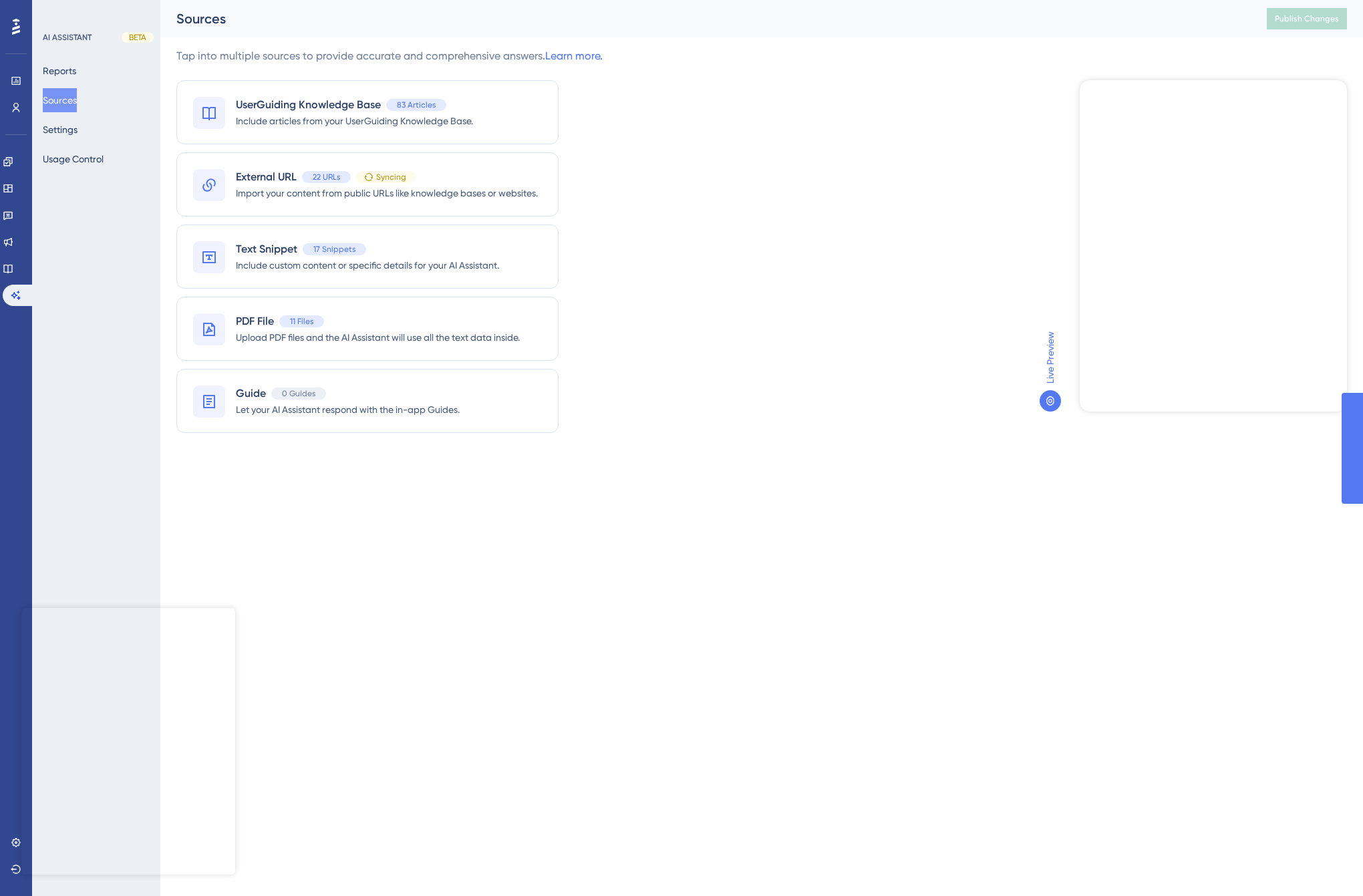  I want to click on span: 22 URLs, so click(326, 177).